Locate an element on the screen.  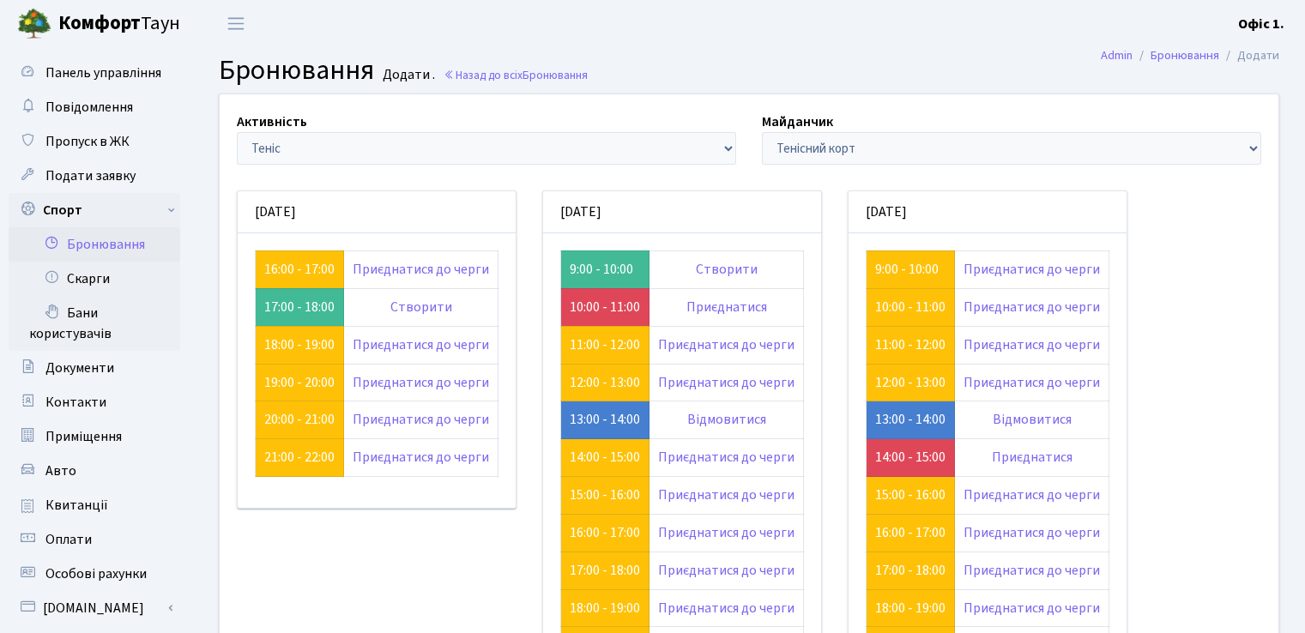
span: Таун is located at coordinates (119, 24).